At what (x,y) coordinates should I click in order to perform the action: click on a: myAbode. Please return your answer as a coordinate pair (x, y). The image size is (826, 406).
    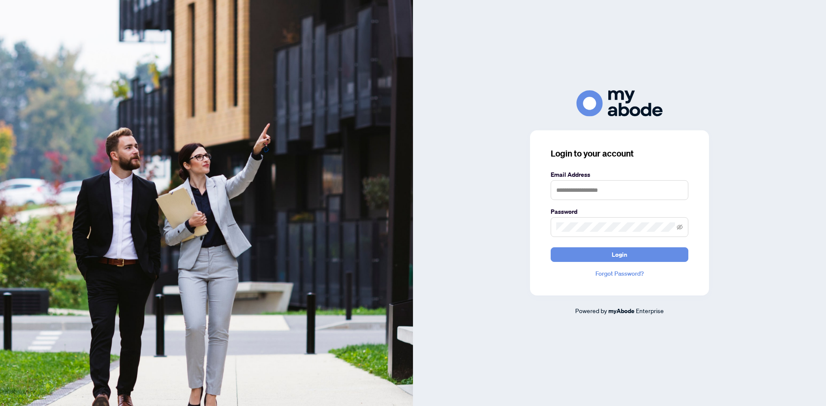
    Looking at the image, I should click on (622, 311).